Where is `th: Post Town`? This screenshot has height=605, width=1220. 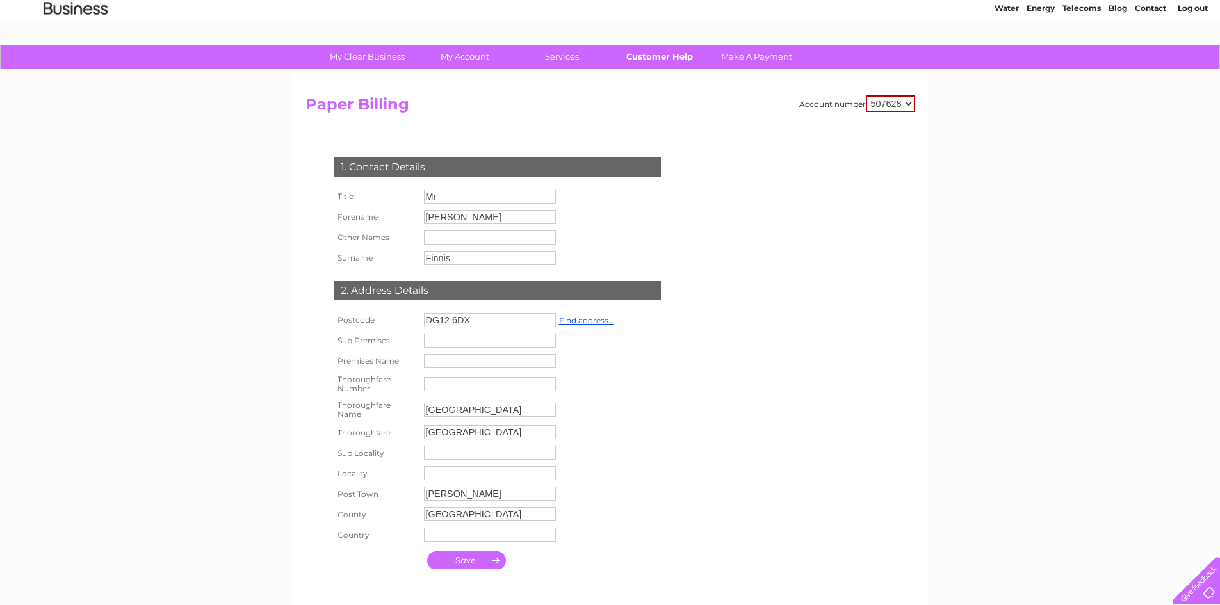
th: Post Town is located at coordinates (376, 494).